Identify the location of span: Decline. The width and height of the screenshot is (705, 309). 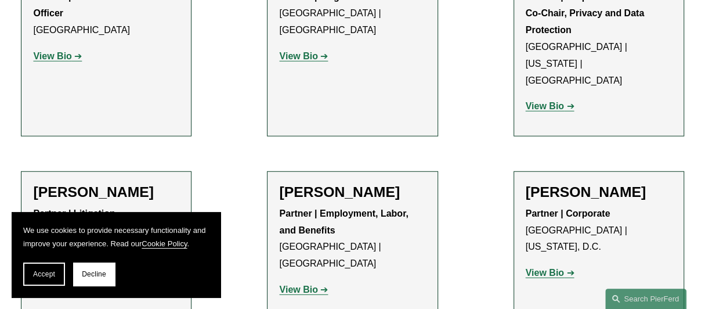
(94, 274).